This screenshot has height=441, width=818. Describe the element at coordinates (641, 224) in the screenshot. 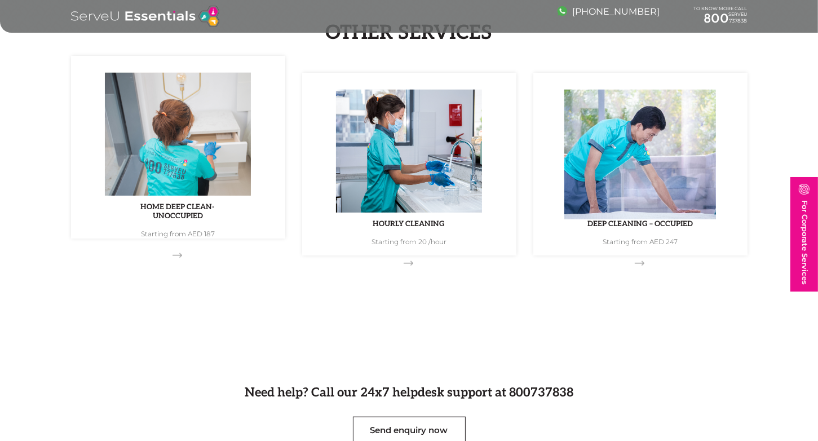

I see `h4: Deep cleaning – Occupied` at that location.